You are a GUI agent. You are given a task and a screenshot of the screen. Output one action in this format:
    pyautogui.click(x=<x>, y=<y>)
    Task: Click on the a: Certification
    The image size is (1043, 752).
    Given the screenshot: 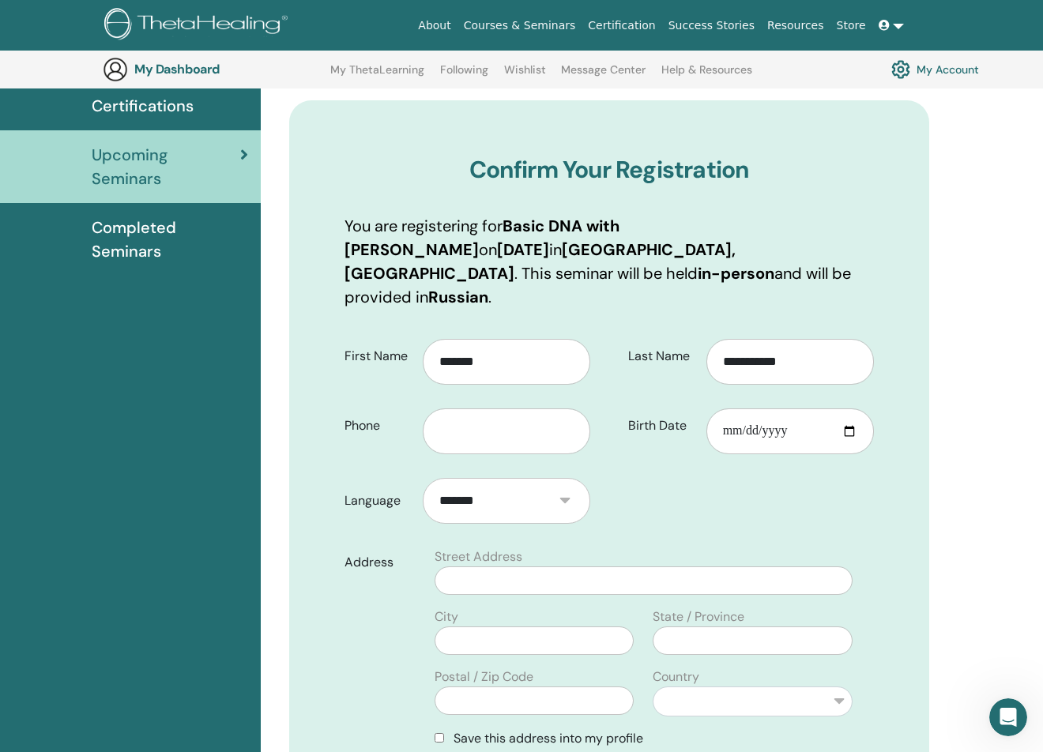 What is the action you would take?
    pyautogui.click(x=621, y=25)
    